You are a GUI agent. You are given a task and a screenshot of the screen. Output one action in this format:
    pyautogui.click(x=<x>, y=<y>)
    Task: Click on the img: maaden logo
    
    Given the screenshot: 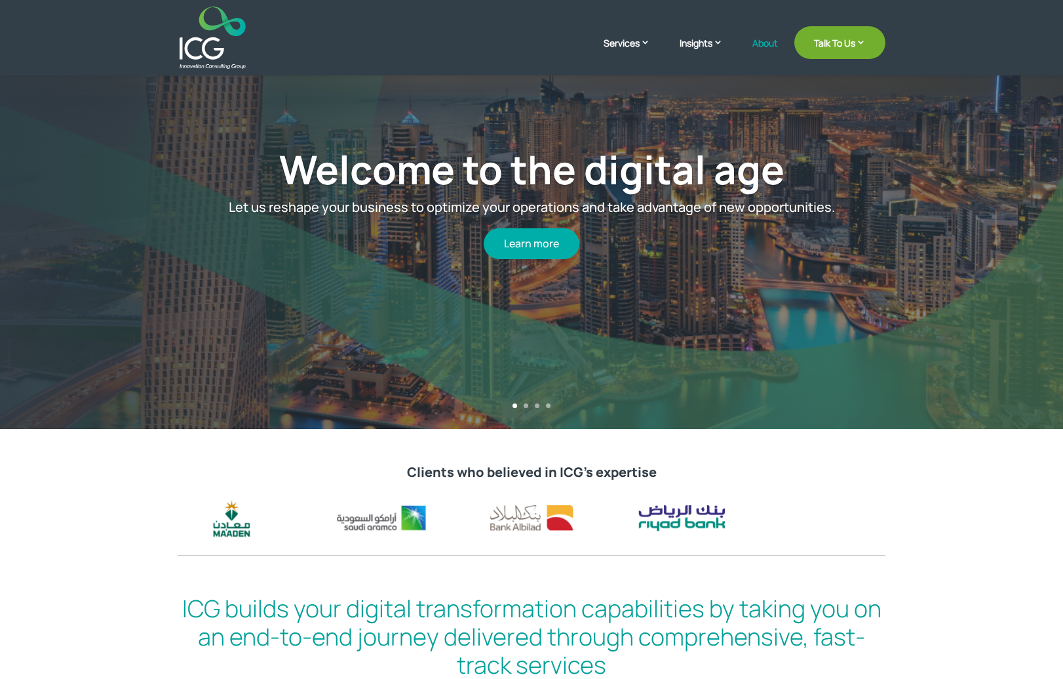 What is the action you would take?
    pyautogui.click(x=231, y=518)
    